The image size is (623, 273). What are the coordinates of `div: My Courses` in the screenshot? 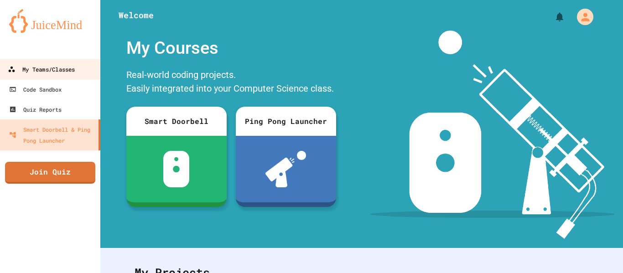 It's located at (231, 48).